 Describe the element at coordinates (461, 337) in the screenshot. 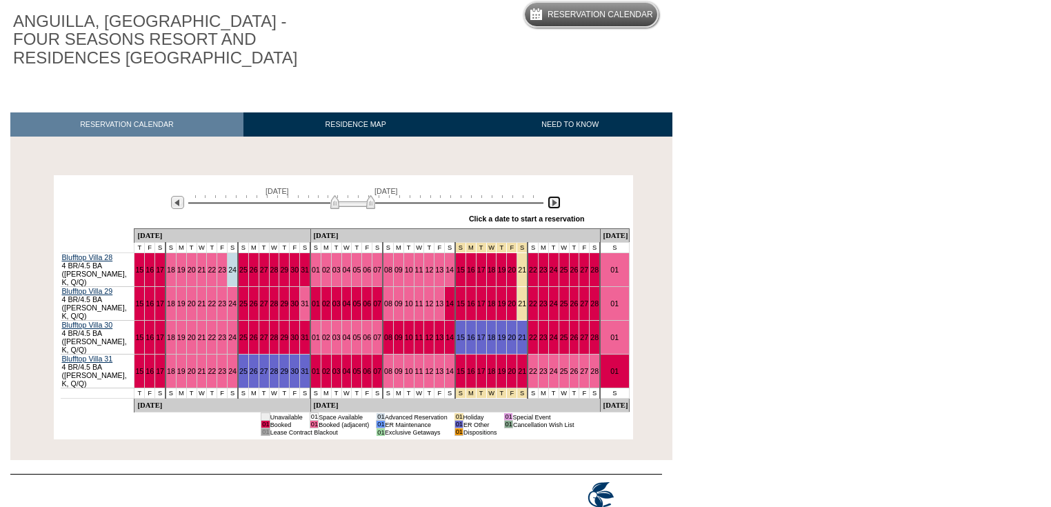

I see `a: 15` at that location.